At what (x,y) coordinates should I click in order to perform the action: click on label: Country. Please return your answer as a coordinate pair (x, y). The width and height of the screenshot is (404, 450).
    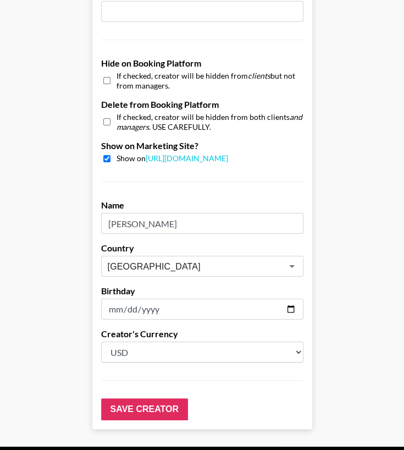
    Looking at the image, I should click on (202, 248).